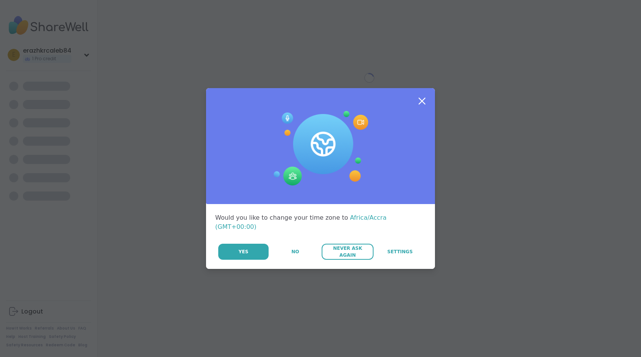 The width and height of the screenshot is (641, 357). Describe the element at coordinates (301, 222) in the screenshot. I see `span: Africa/Accra (GMT+00:00)` at that location.